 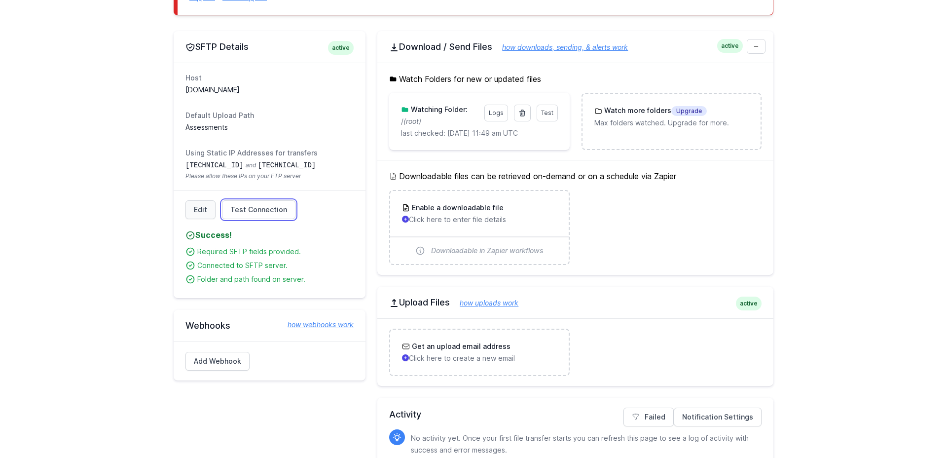 I want to click on h4: Success!, so click(x=269, y=235).